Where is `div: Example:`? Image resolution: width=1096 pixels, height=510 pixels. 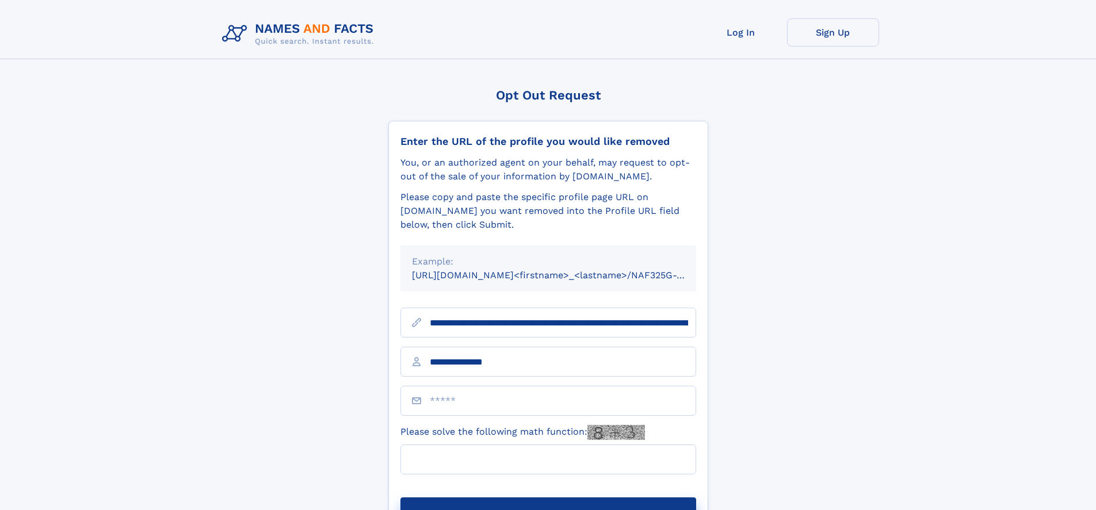 div: Example: is located at coordinates (548, 262).